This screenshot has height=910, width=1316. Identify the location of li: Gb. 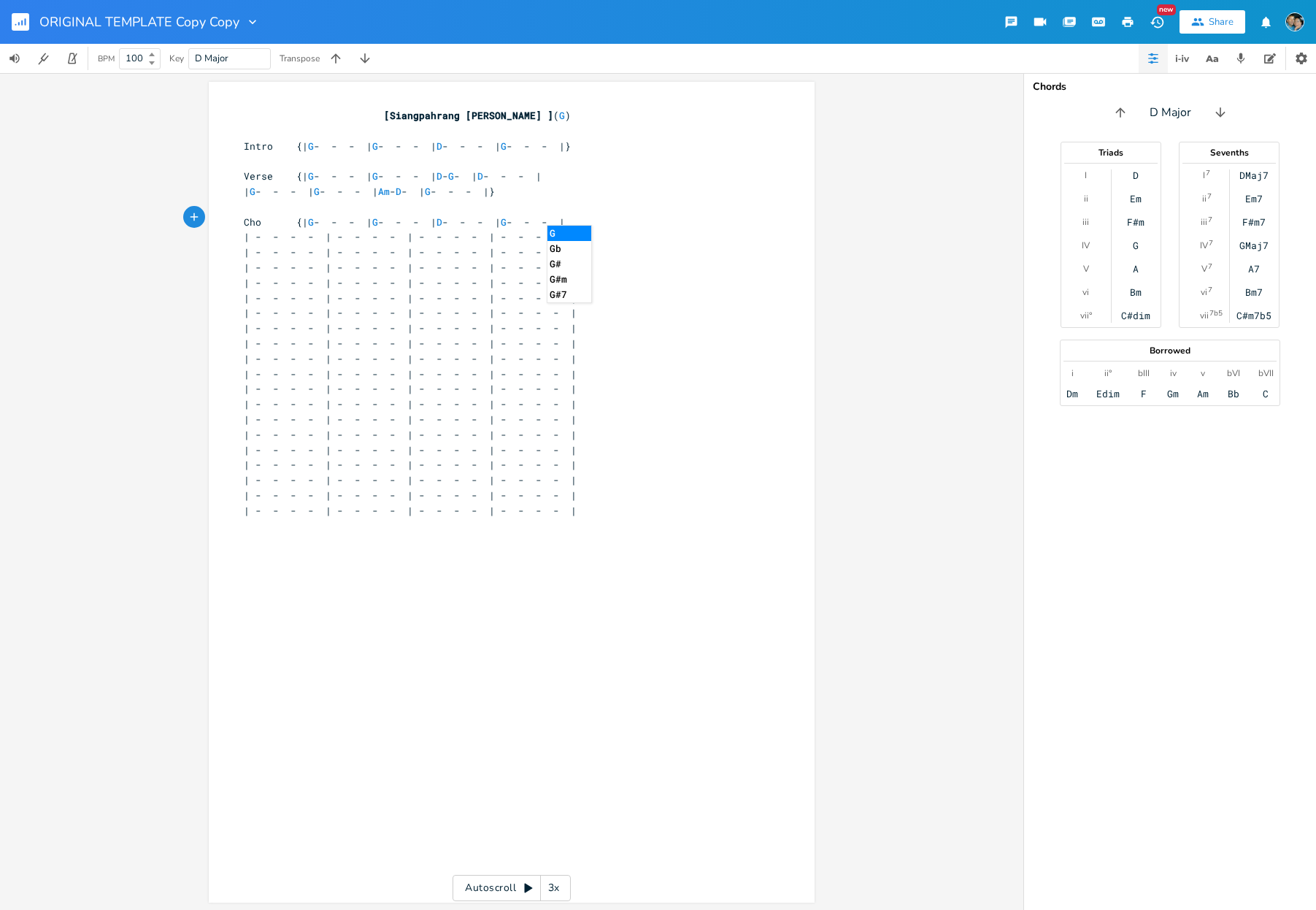
(569, 248).